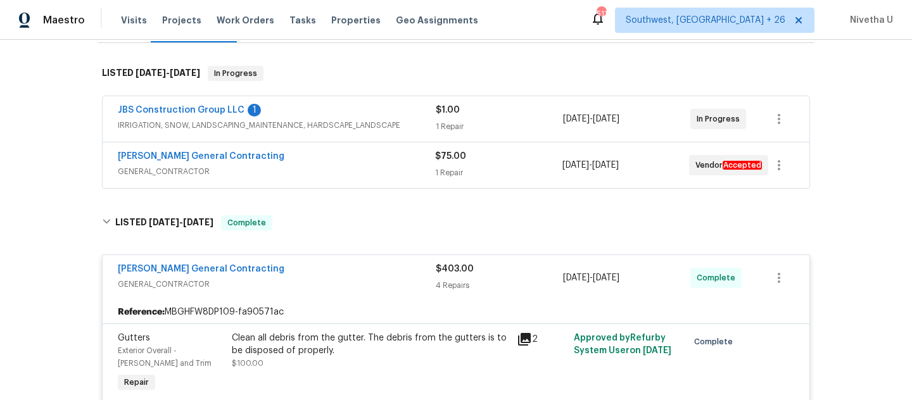 The height and width of the screenshot is (400, 912). I want to click on span: Nivetha U, so click(869, 20).